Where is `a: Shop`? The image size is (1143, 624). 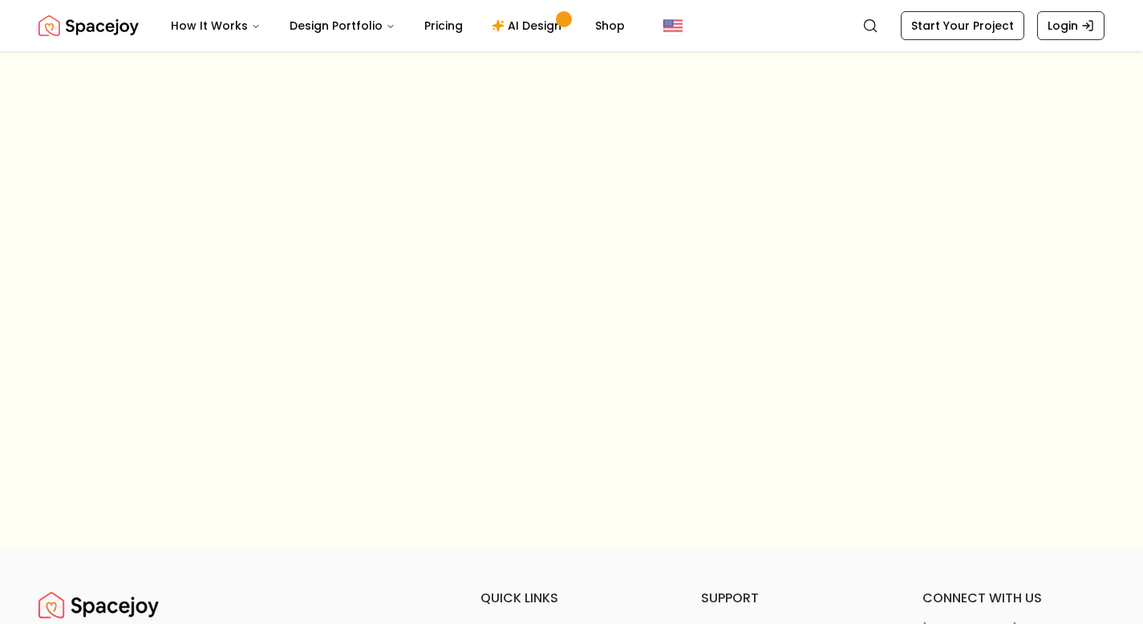 a: Shop is located at coordinates (610, 26).